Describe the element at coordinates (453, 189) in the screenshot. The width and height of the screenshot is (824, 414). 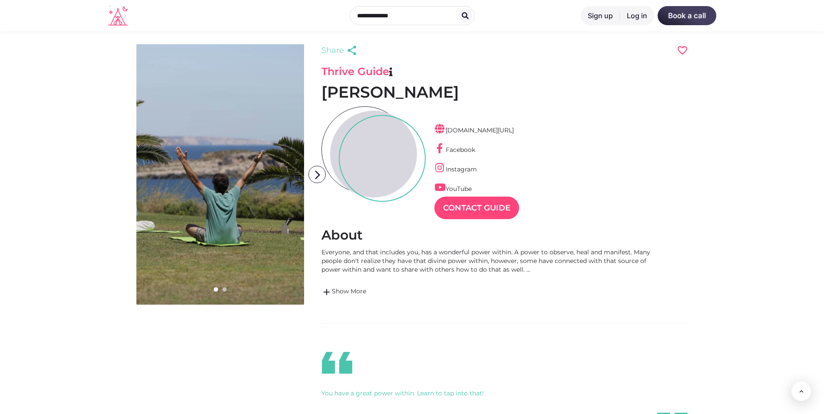
I see `a: YouTube` at that location.